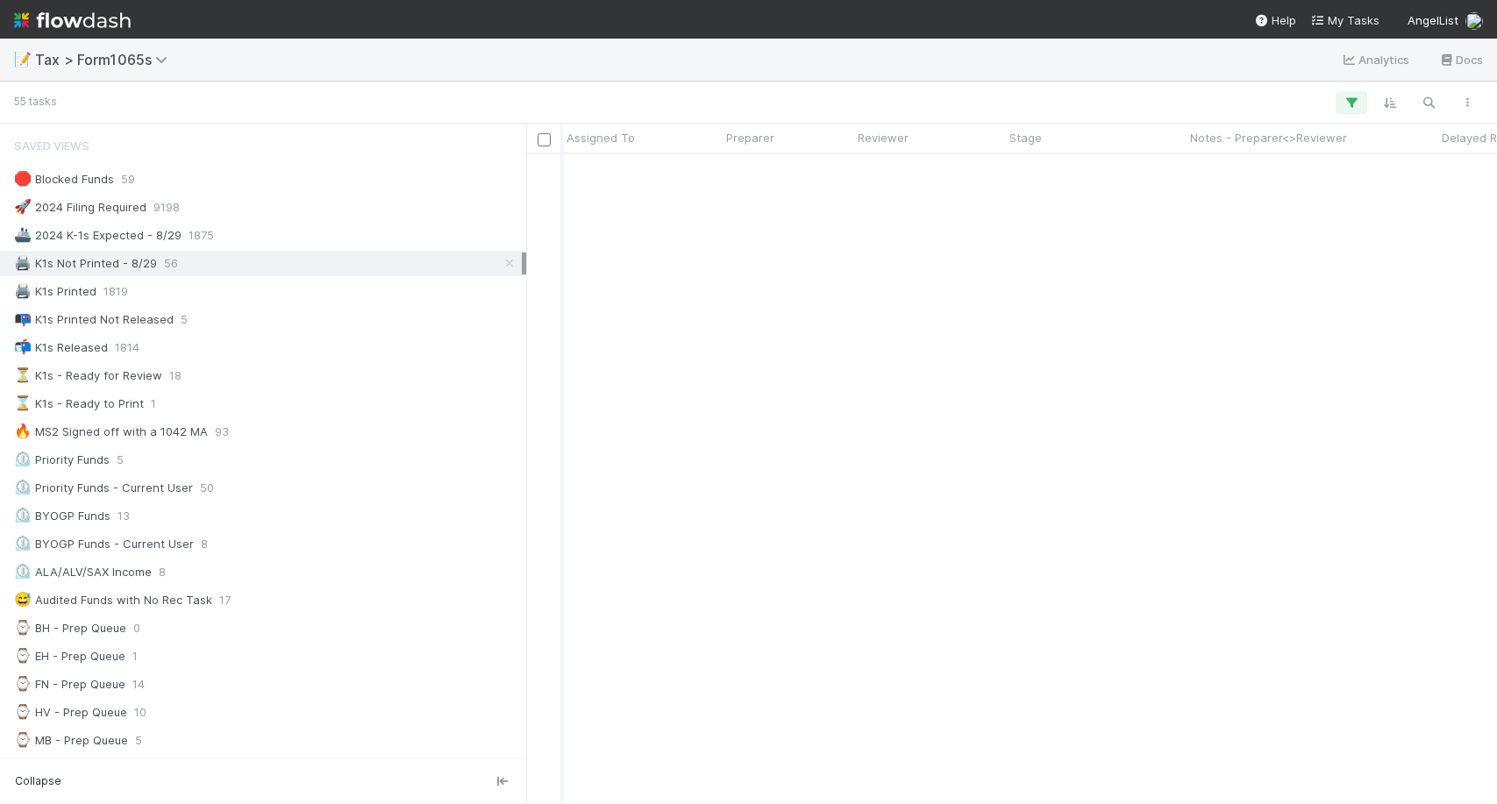 This screenshot has width=1497, height=804. Describe the element at coordinates (201, 235) in the screenshot. I see `span: 1875` at that location.